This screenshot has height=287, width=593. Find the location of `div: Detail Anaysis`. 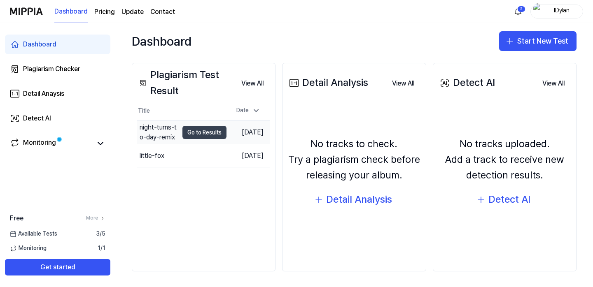

div: Detail Anaysis is located at coordinates (44, 94).